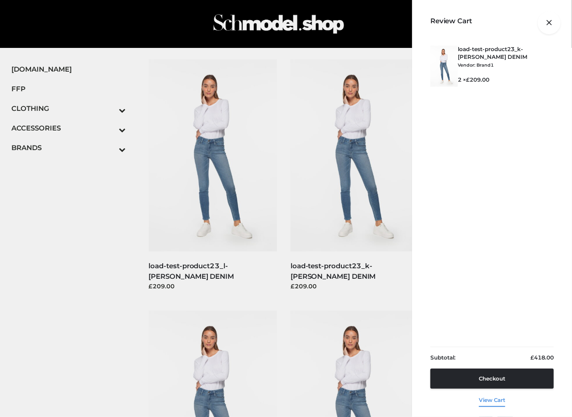 The height and width of the screenshot is (417, 572). Describe the element at coordinates (477, 79) in the screenshot. I see `bdi: 209.00` at that location.